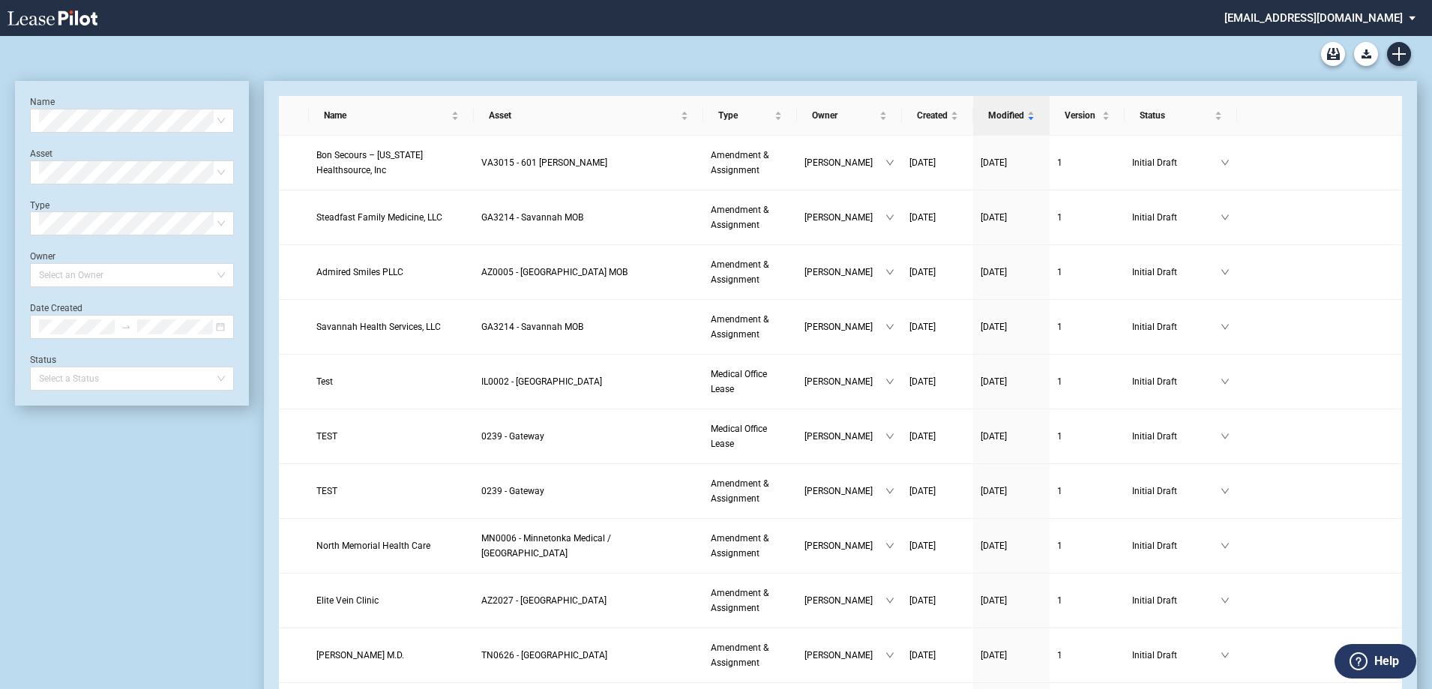 The width and height of the screenshot is (1432, 689). What do you see at coordinates (532, 217) in the screenshot?
I see `span: GA3214 - Savannah MOB` at bounding box center [532, 217].